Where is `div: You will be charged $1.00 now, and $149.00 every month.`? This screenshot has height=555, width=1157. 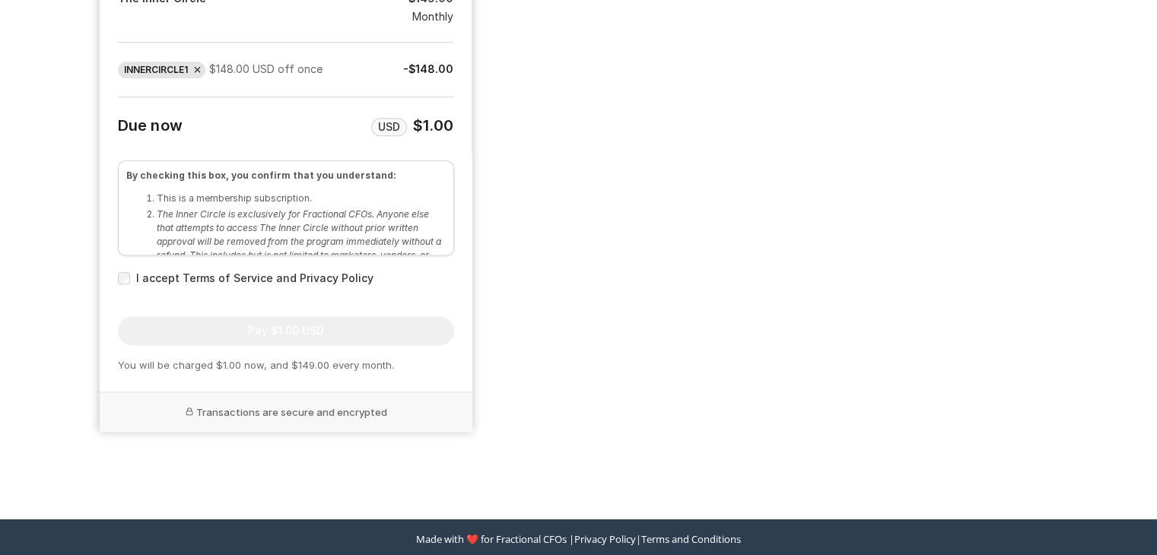 div: You will be charged $1.00 now, and $149.00 every month. is located at coordinates (286, 365).